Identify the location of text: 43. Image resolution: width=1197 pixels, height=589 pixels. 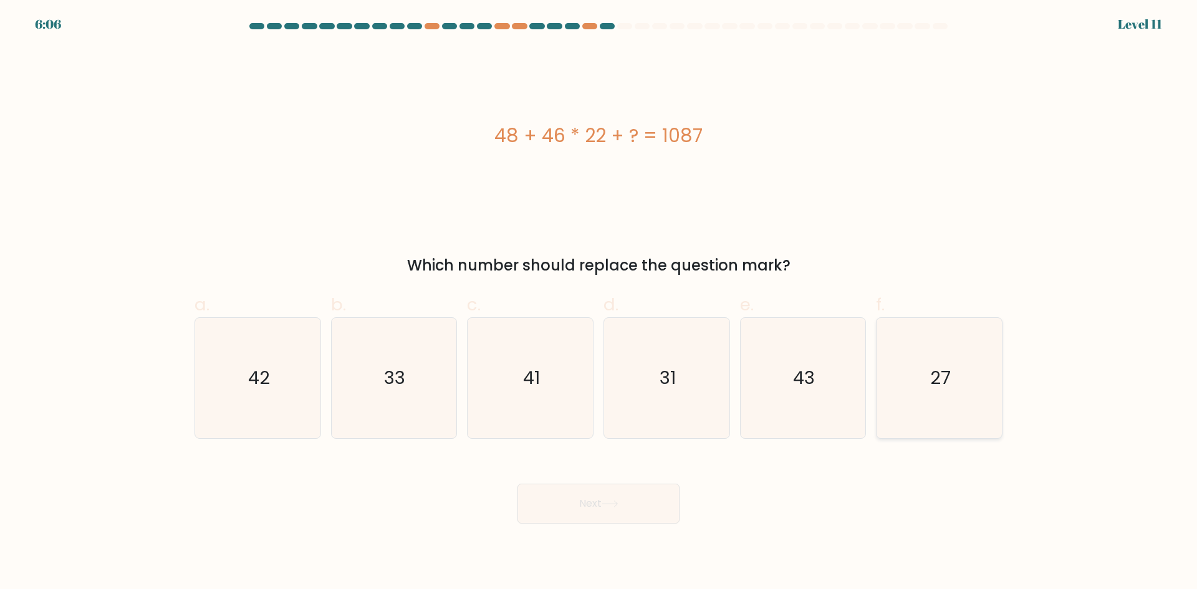
(803, 378).